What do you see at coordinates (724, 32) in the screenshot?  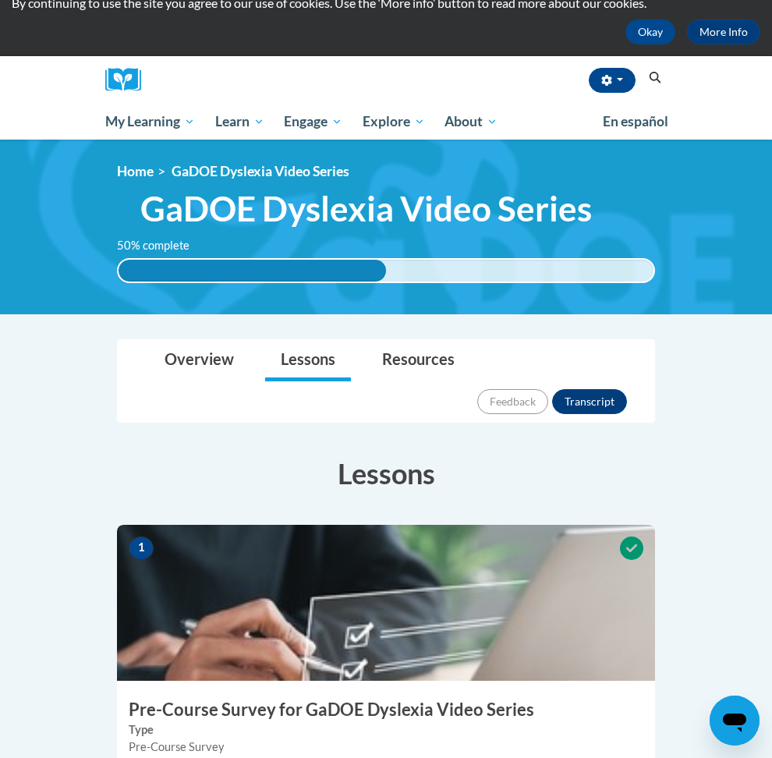 I see `a: More Info` at bounding box center [724, 32].